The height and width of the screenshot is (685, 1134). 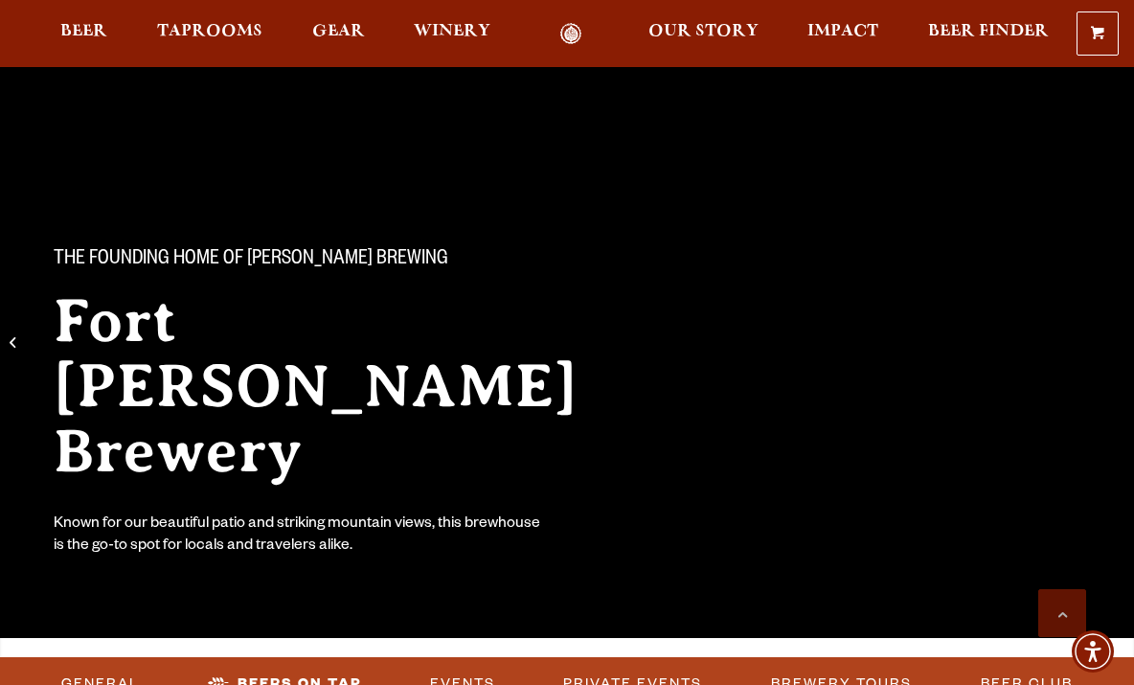 What do you see at coordinates (703, 34) in the screenshot?
I see `a: Our Story` at bounding box center [703, 34].